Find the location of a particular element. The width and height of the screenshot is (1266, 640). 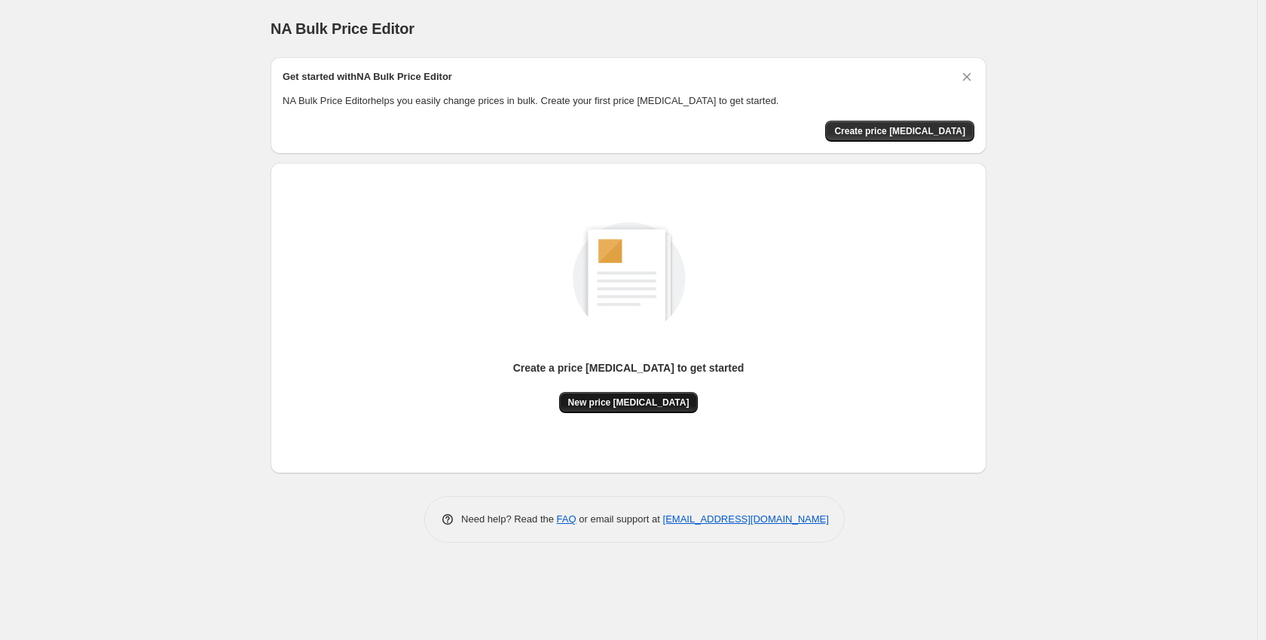

button: Create price change job is located at coordinates (900, 131).